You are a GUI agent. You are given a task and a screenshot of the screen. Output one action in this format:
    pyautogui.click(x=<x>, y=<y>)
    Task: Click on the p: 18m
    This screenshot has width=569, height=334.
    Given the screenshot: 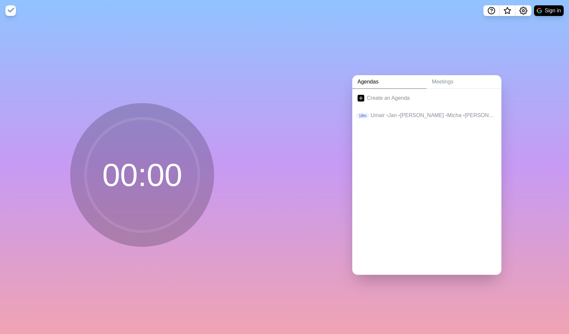 What is the action you would take?
    pyautogui.click(x=363, y=116)
    